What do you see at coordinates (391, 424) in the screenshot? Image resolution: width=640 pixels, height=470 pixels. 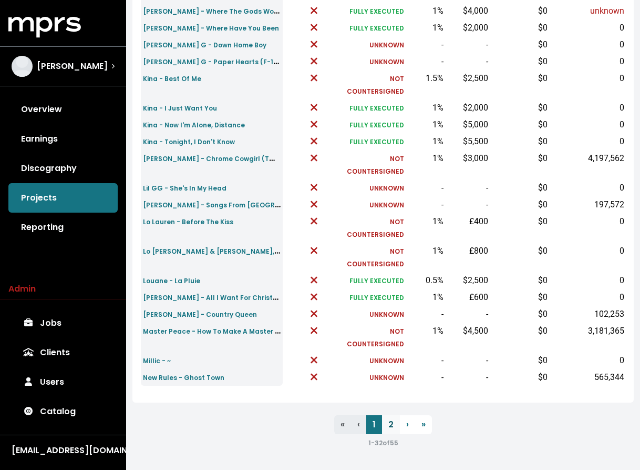 I see `a: 2` at bounding box center [391, 424].